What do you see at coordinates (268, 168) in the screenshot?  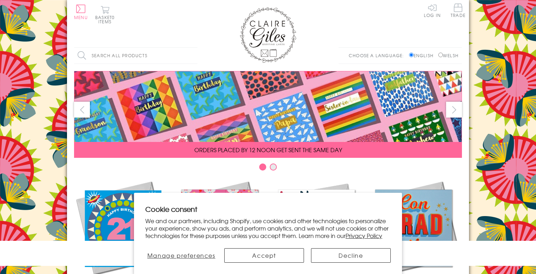 I see `div: Carousel Pagination` at bounding box center [268, 168].